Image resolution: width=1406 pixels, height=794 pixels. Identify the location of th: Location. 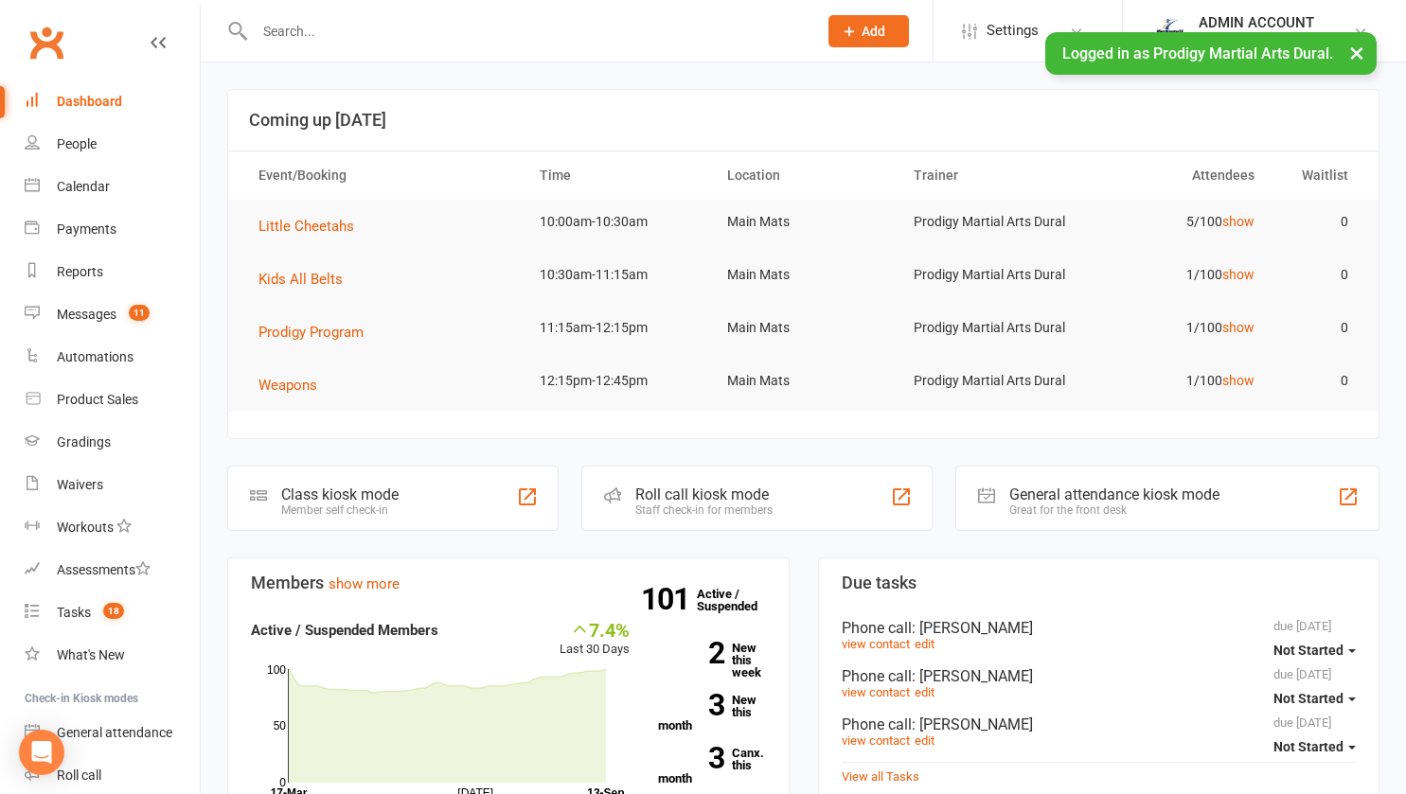
(804, 175).